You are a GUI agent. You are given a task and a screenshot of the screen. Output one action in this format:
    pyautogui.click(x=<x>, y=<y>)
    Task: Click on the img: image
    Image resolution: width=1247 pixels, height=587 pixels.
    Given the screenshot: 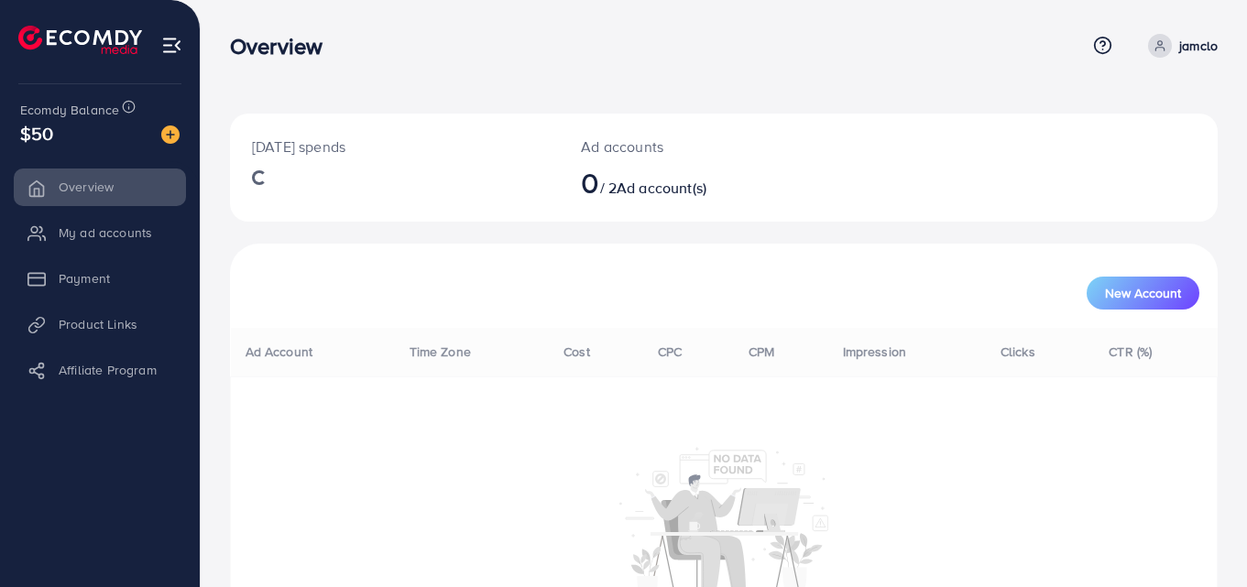 What is the action you would take?
    pyautogui.click(x=170, y=135)
    